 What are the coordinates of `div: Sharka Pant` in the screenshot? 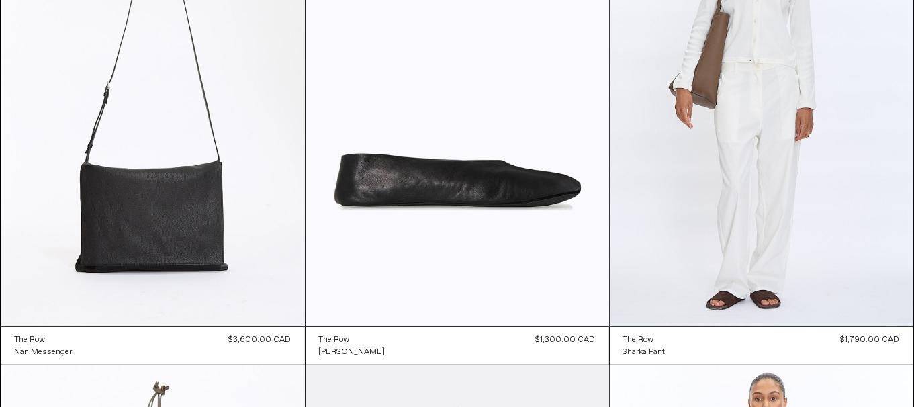 It's located at (644, 352).